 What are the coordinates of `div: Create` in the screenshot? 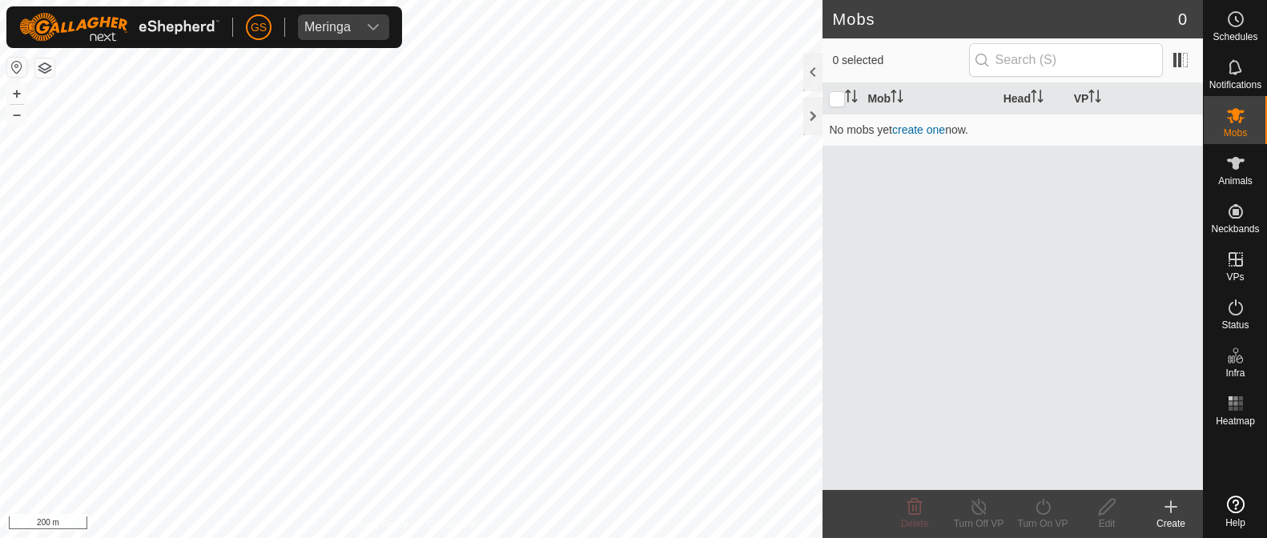 It's located at (1171, 524).